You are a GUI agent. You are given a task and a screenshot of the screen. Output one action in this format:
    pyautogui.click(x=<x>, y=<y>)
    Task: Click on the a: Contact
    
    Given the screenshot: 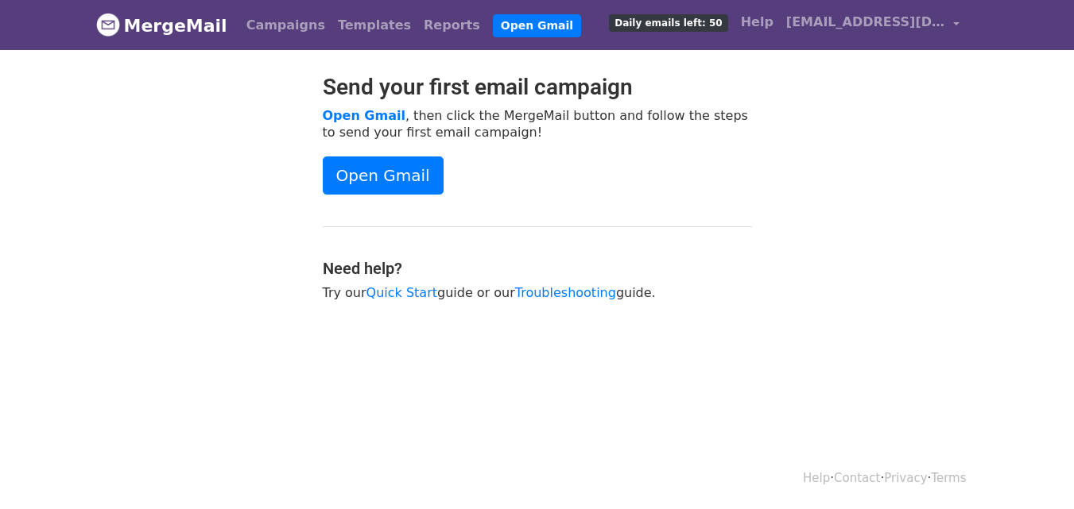 What is the action you would take?
    pyautogui.click(x=857, y=478)
    